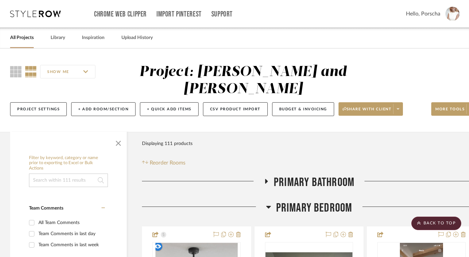  What do you see at coordinates (314, 183) in the screenshot?
I see `span: Primary Bathroom` at bounding box center [314, 183].